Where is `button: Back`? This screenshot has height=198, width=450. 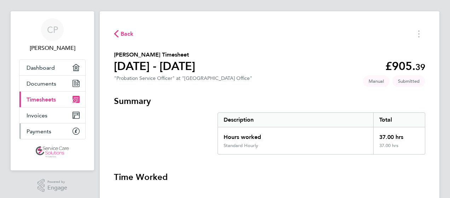 button: Back is located at coordinates (124, 34).